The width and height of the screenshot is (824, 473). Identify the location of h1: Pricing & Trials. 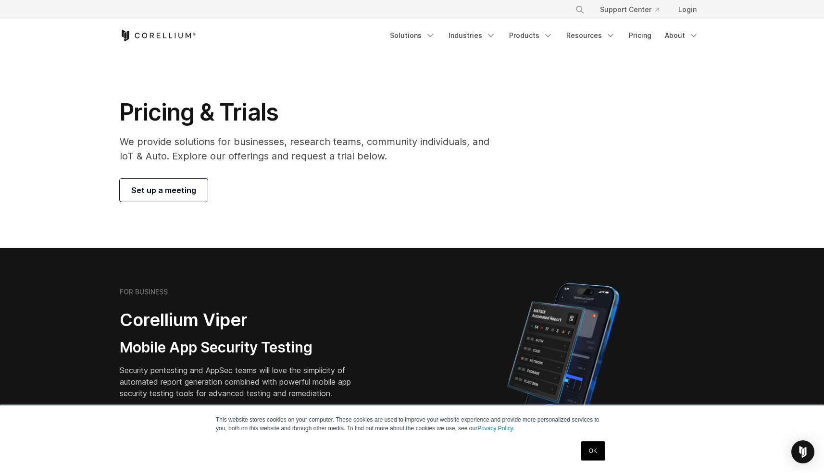
(311, 112).